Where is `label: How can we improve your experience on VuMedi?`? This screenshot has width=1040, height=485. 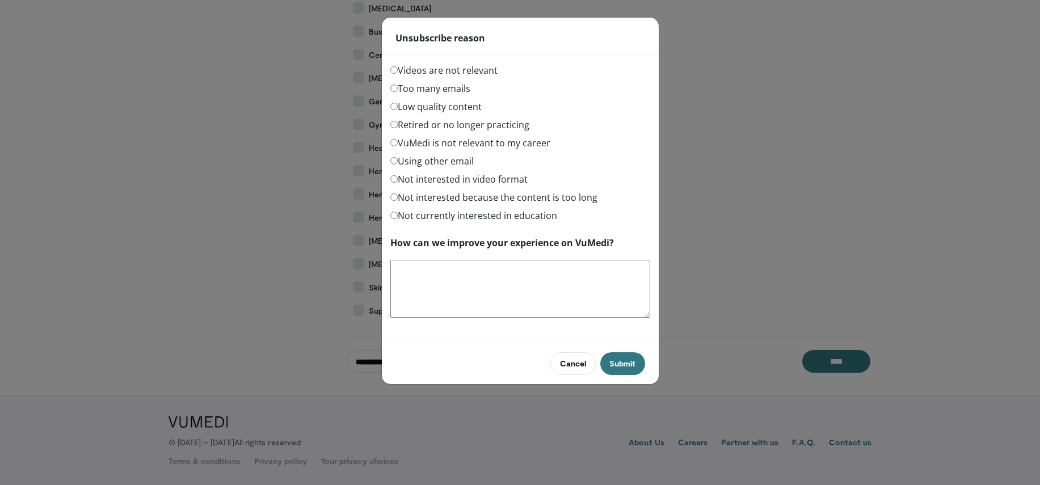
label: How can we improve your experience on VuMedi? is located at coordinates (502, 243).